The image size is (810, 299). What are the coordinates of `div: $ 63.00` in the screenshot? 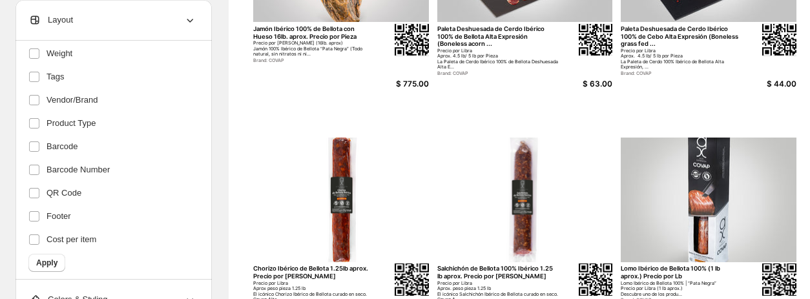 It's located at (580, 84).